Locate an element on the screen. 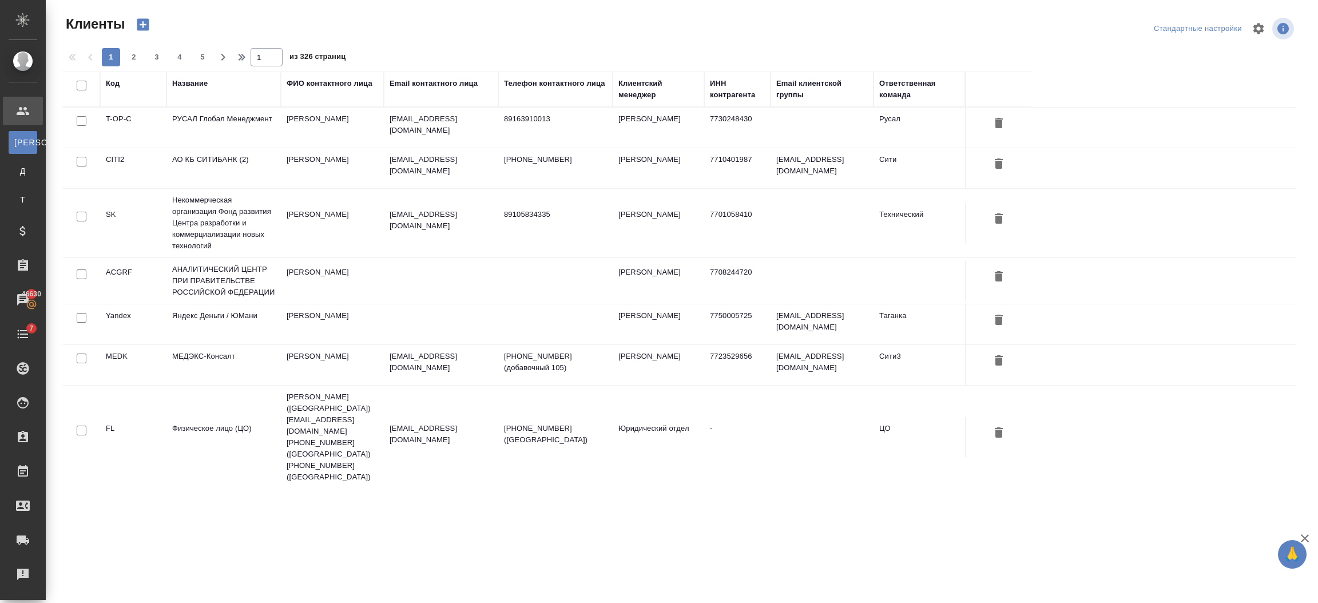  button: 2 is located at coordinates (134, 57).